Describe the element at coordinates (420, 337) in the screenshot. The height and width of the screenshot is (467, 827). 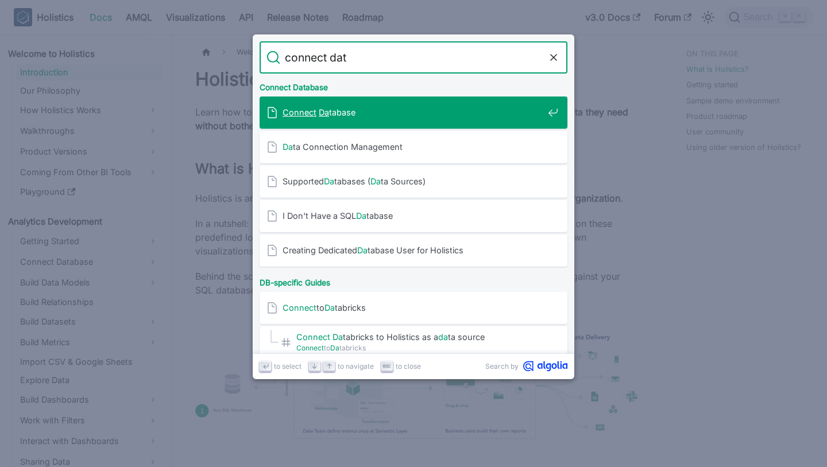
I see `span: tabricks to Holistics as a ta source​` at that location.